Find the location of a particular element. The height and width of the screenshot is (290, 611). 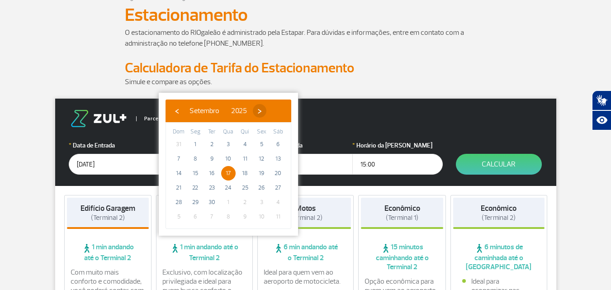

span: 17 is located at coordinates (228, 173).